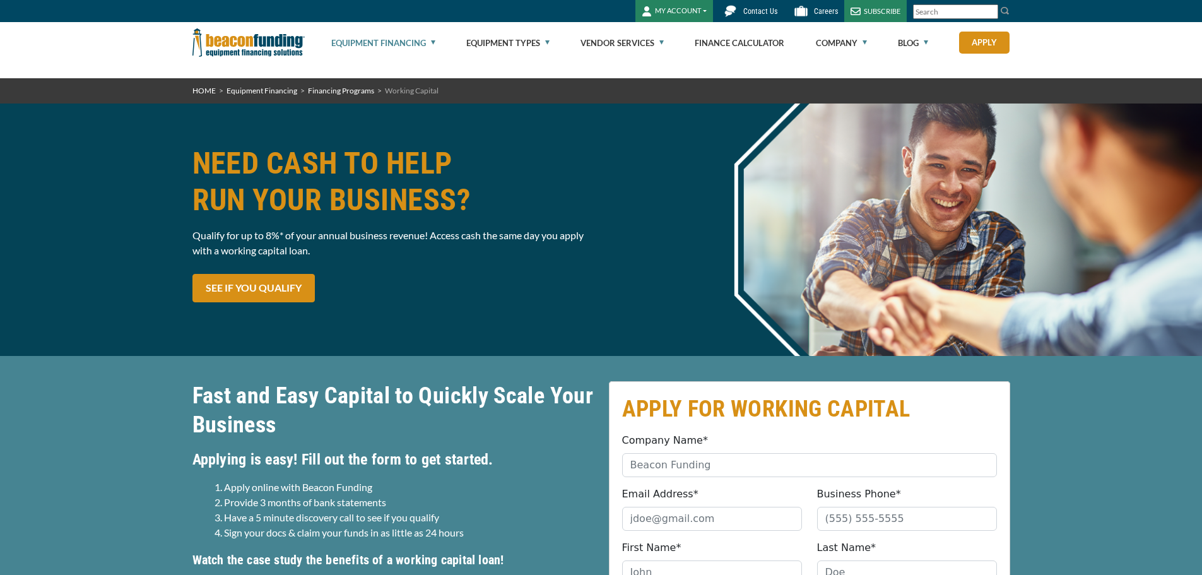  Describe the element at coordinates (760, 11) in the screenshot. I see `span: Contact Us` at that location.